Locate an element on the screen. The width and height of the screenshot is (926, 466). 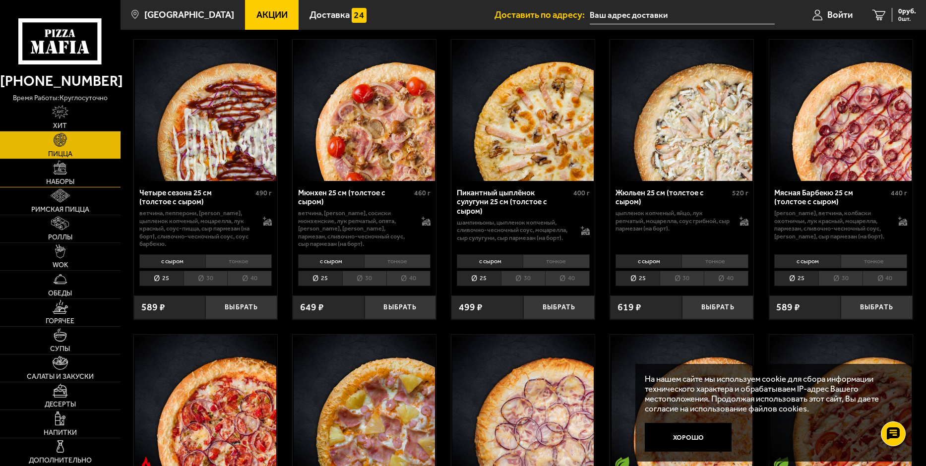
span: Хит is located at coordinates (60, 126).